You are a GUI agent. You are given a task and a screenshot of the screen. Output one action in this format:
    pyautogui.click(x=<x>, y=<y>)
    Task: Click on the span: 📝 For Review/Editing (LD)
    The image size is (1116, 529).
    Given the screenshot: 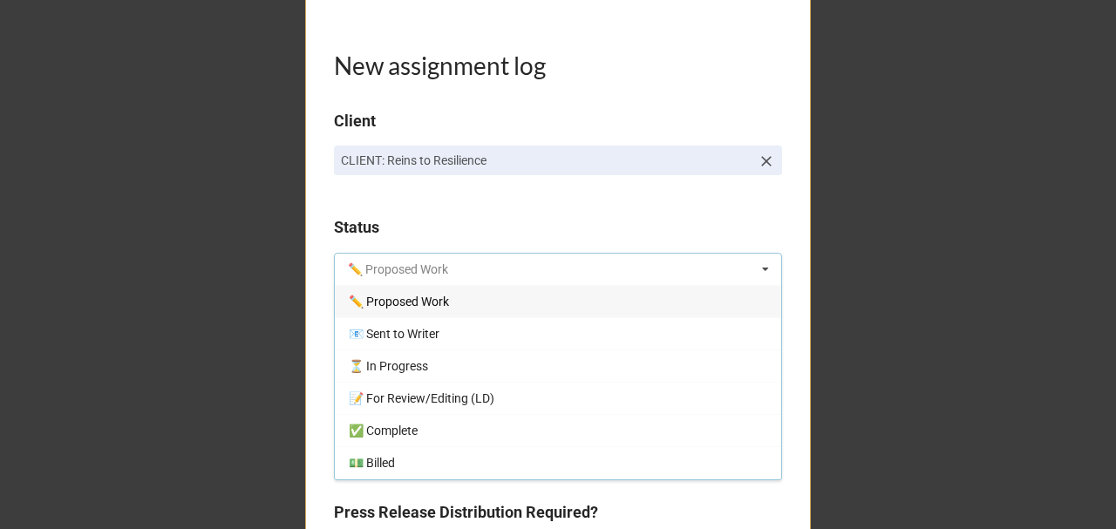 What is the action you would take?
    pyautogui.click(x=421, y=399)
    